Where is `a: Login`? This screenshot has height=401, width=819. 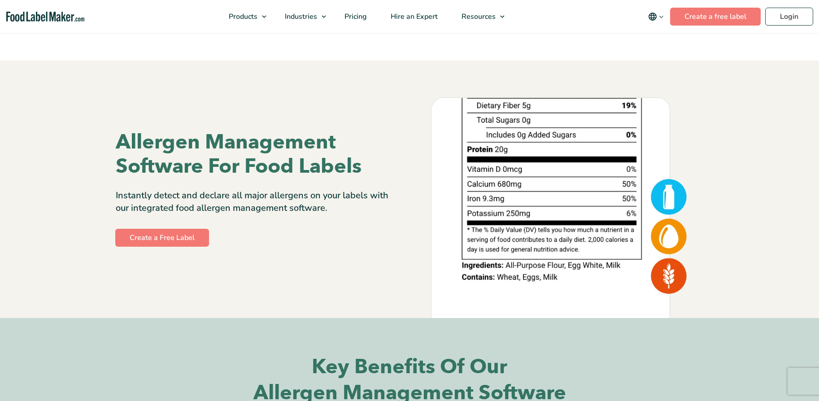 a: Login is located at coordinates (789, 17).